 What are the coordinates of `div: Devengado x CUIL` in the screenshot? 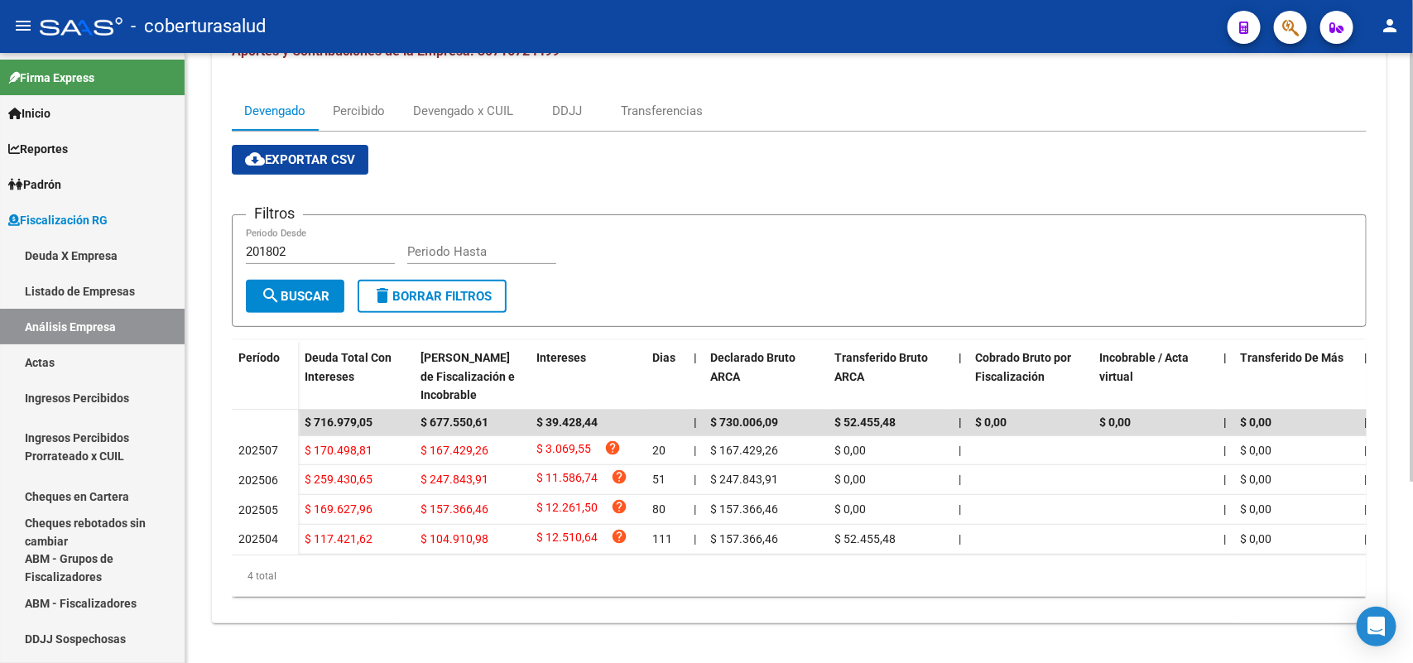 It's located at (463, 111).